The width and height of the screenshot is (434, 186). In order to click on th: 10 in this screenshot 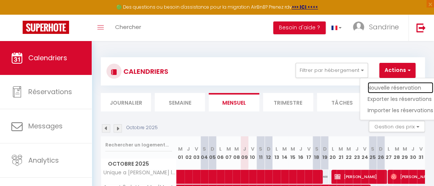, I will do `click(252, 153)`.